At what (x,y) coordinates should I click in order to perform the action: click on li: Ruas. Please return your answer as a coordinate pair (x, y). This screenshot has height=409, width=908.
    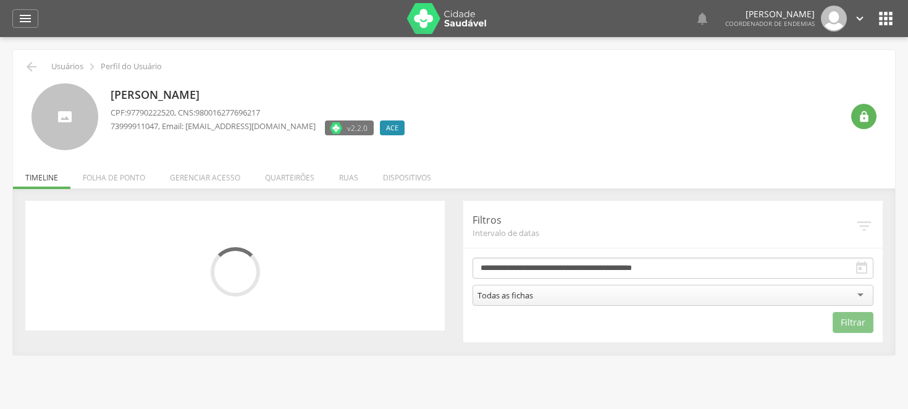
    Looking at the image, I should click on (348, 174).